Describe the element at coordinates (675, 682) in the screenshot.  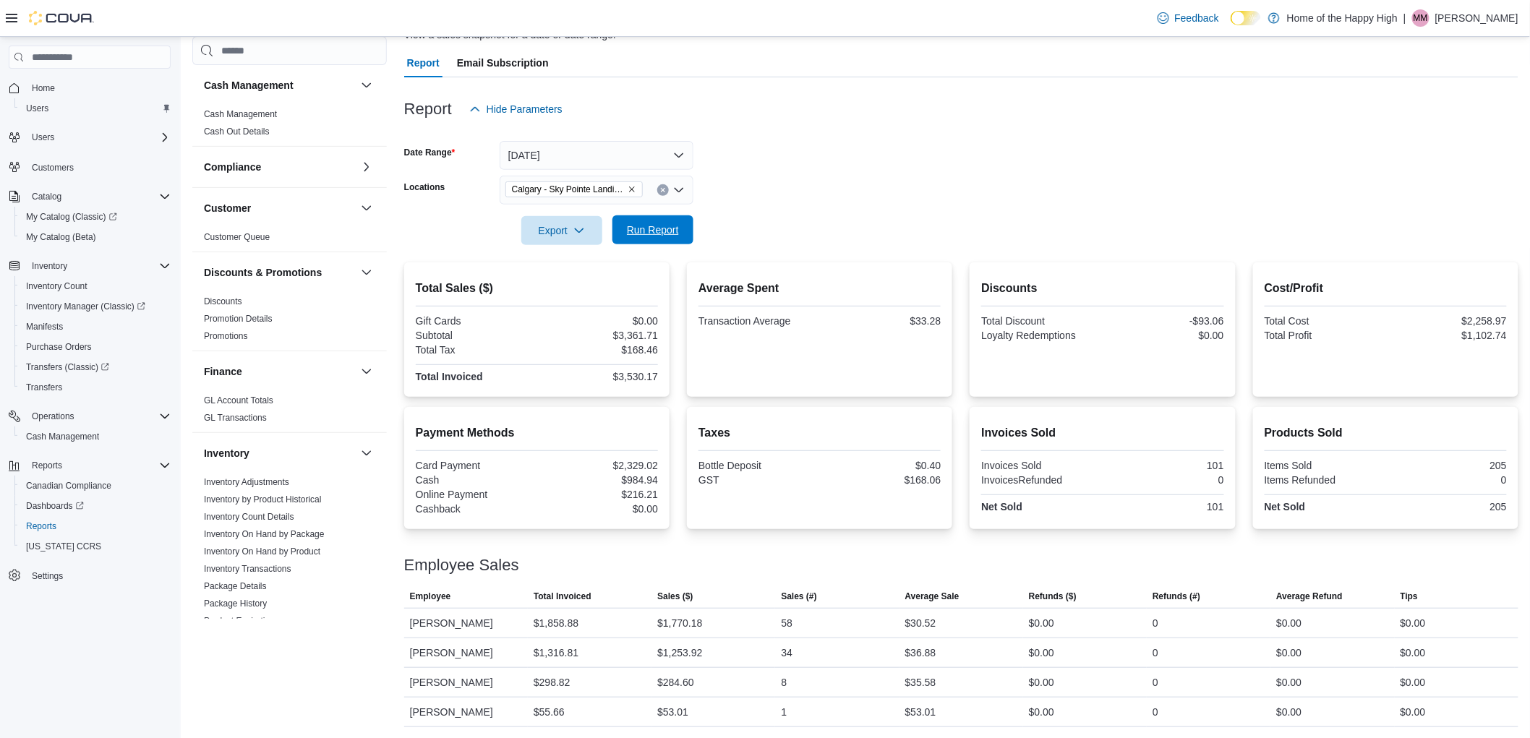
I see `div: $284.60` at that location.